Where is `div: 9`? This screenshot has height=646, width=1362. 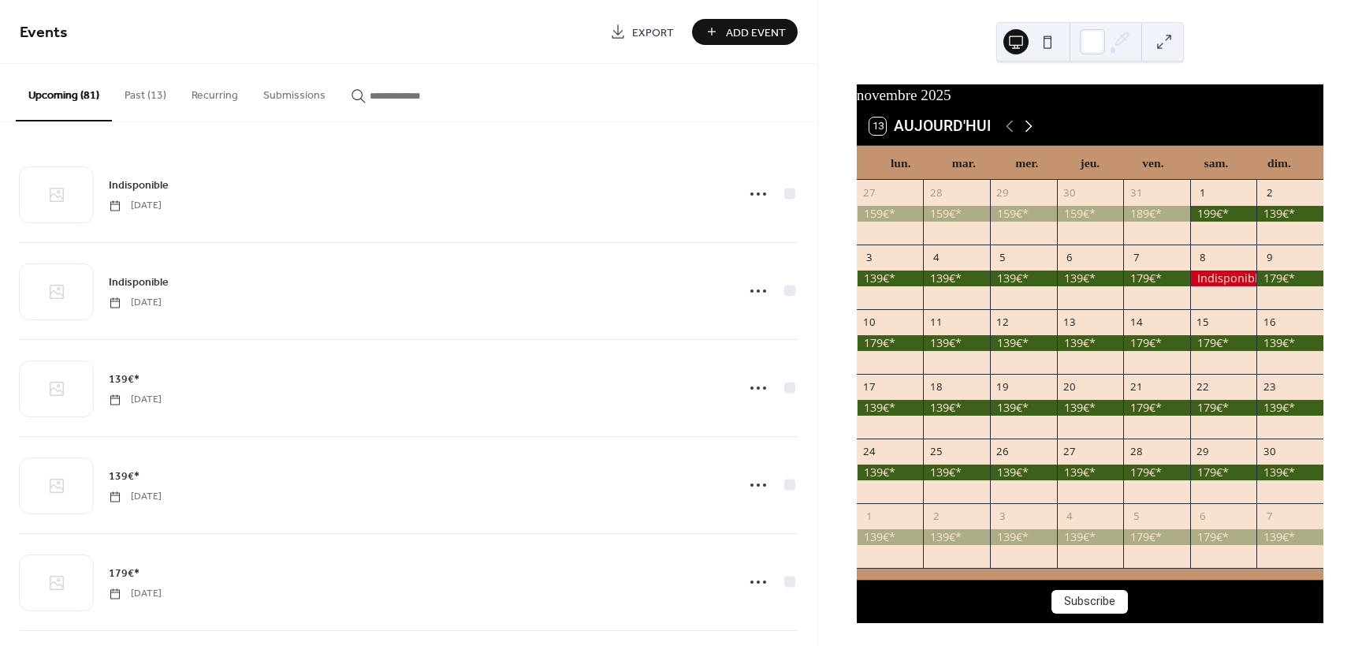 div: 9 is located at coordinates (1270, 257).